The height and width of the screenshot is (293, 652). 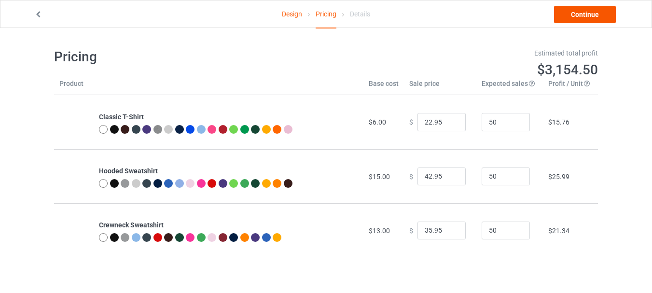 What do you see at coordinates (558, 122) in the screenshot?
I see `span: $15.76` at bounding box center [558, 122].